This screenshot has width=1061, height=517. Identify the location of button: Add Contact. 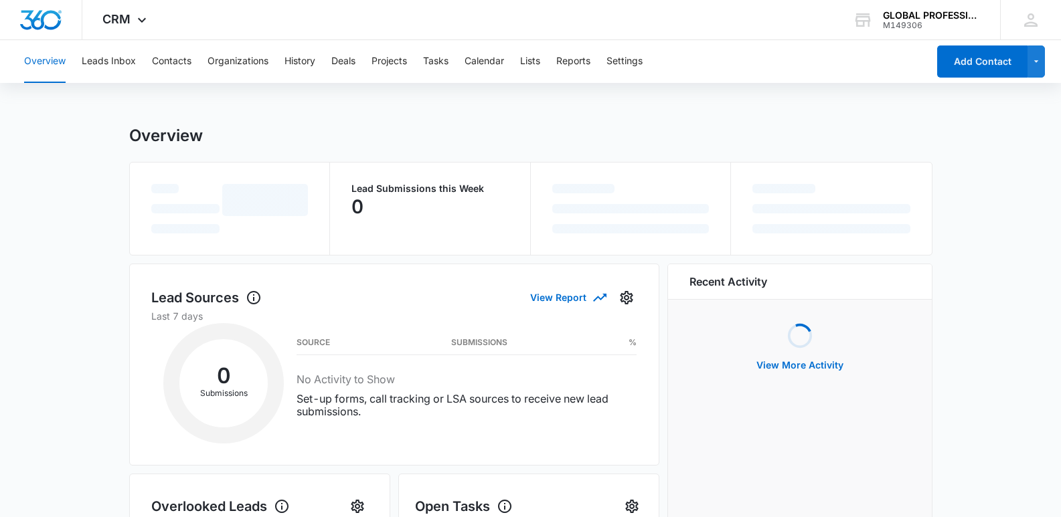
(982, 62).